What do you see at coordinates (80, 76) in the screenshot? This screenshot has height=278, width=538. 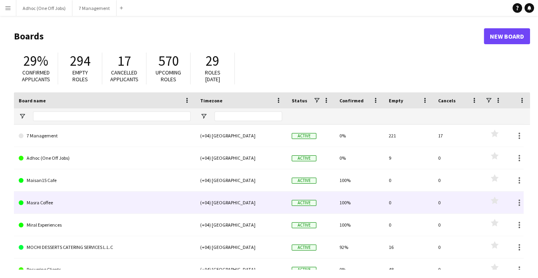 I see `span: Empty roles` at bounding box center [80, 76].